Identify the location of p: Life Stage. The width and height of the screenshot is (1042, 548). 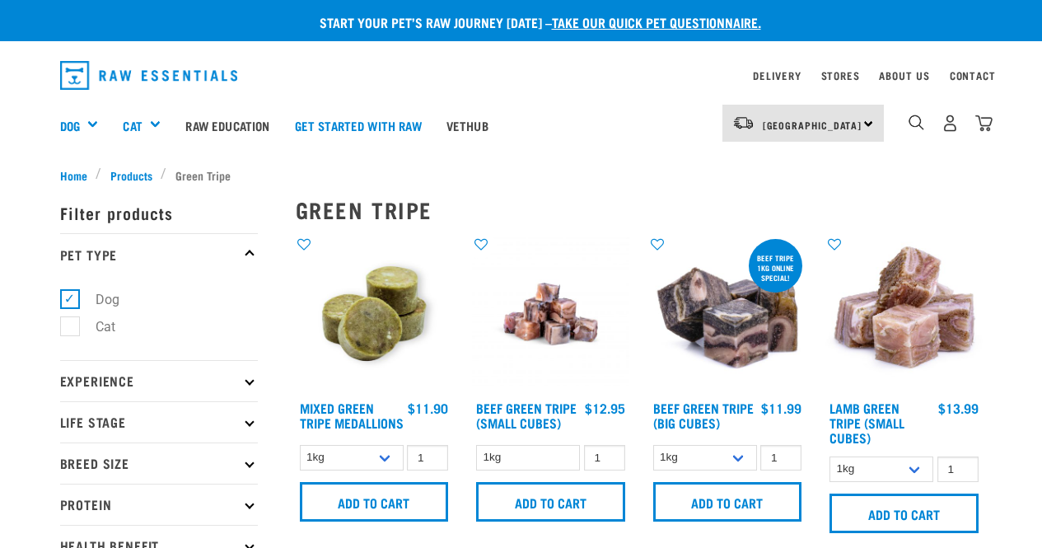
(159, 422).